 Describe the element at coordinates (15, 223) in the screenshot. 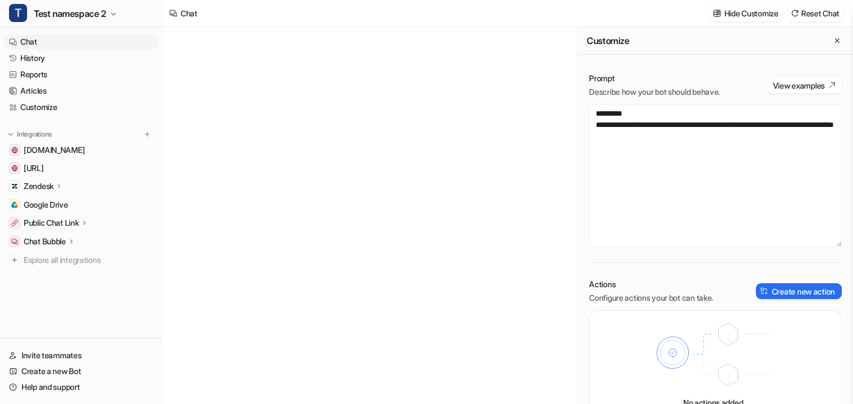

I see `img: Public Chat Link` at that location.